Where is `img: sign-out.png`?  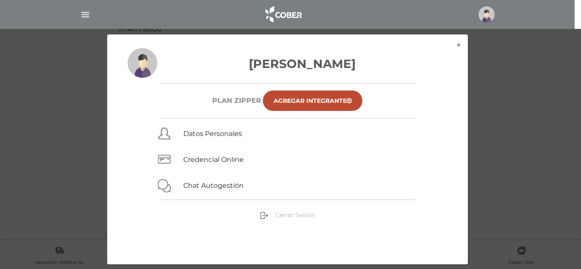
img: sign-out.png is located at coordinates (264, 216).